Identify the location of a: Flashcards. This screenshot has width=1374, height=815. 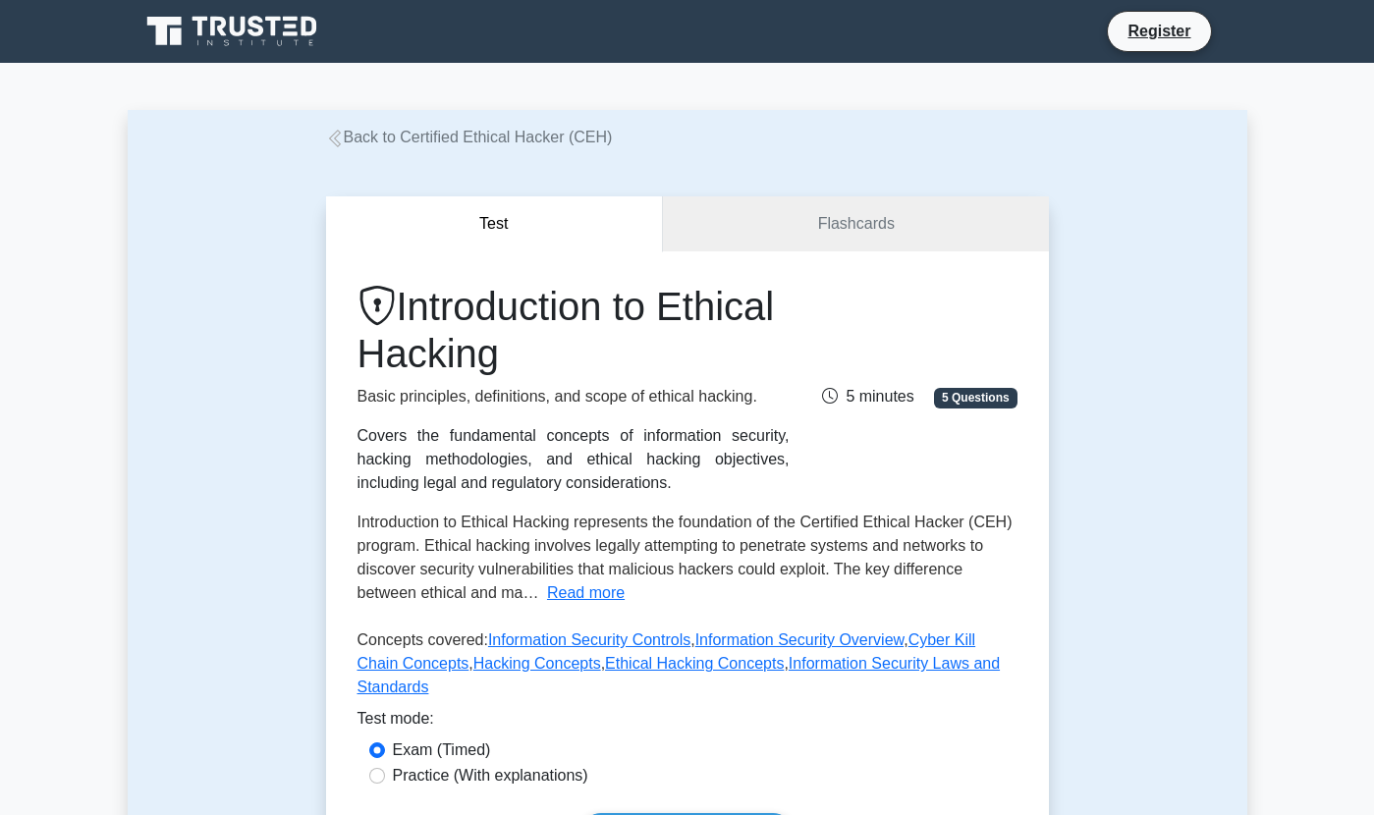
(855, 224).